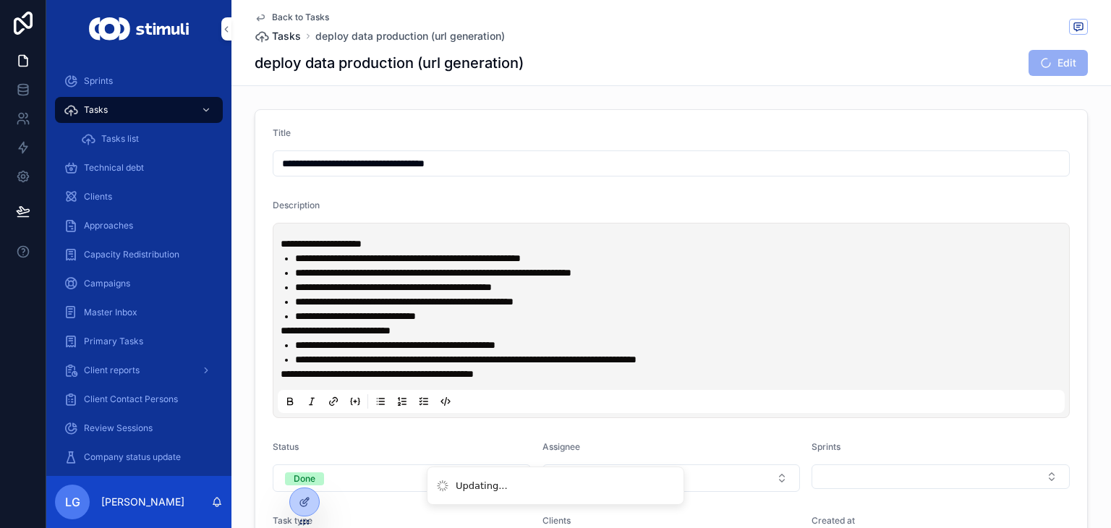 This screenshot has width=1111, height=528. What do you see at coordinates (107, 284) in the screenshot?
I see `span: Campaigns` at bounding box center [107, 284].